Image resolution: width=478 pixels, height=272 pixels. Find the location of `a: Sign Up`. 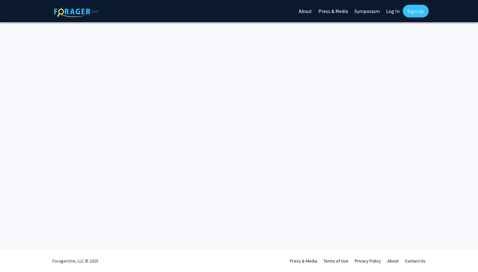

a: Sign Up is located at coordinates (416, 11).